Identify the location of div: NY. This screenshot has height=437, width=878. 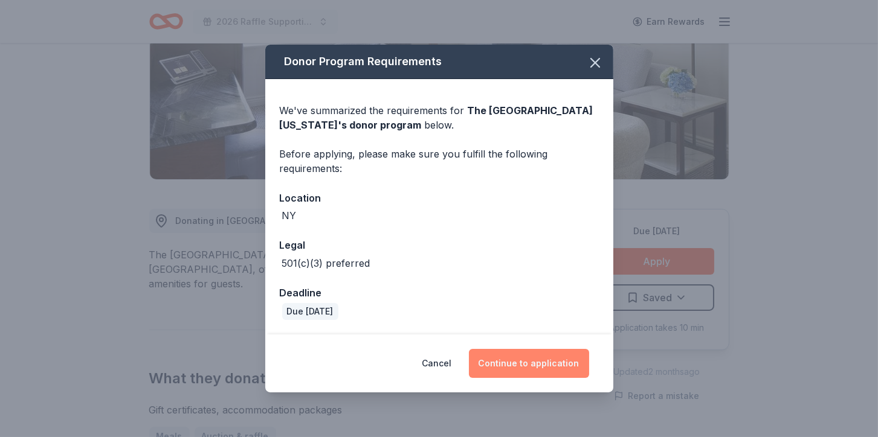
(289, 216).